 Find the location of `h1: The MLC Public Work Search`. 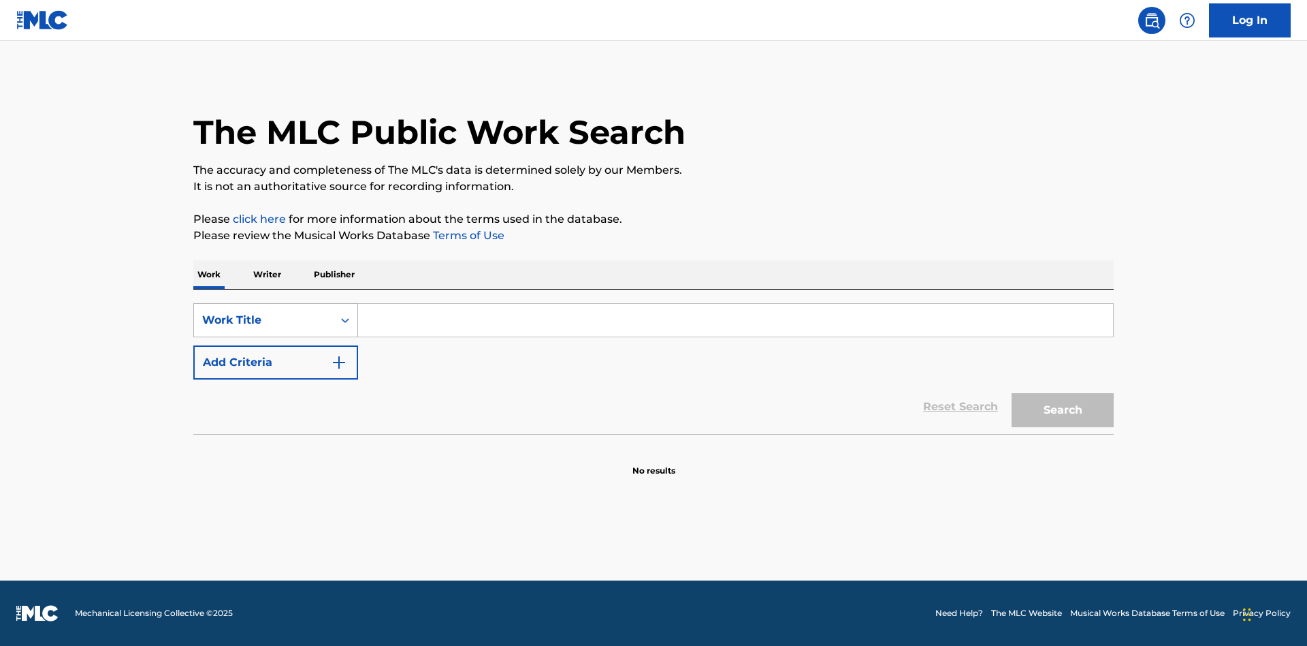

h1: The MLC Public Work Search is located at coordinates (439, 132).